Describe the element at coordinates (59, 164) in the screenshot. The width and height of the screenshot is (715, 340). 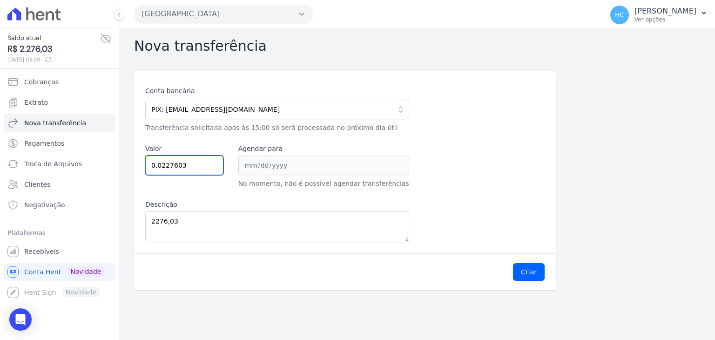
I see `a: Troca de Arquivos` at that location.